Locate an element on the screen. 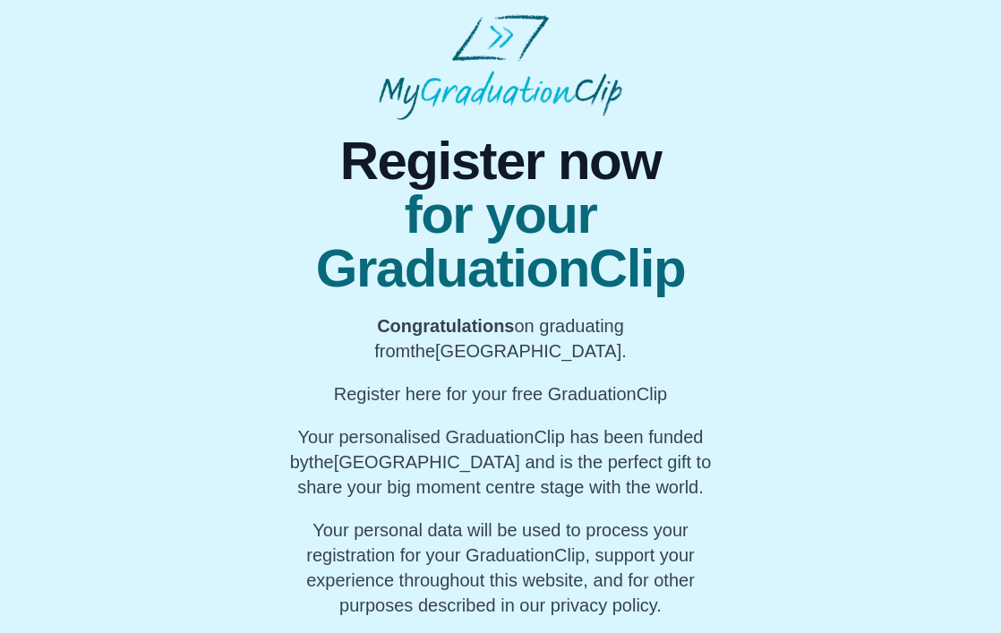 This screenshot has width=1001, height=633. p: Register here for your free GraduationClip is located at coordinates (501, 394).